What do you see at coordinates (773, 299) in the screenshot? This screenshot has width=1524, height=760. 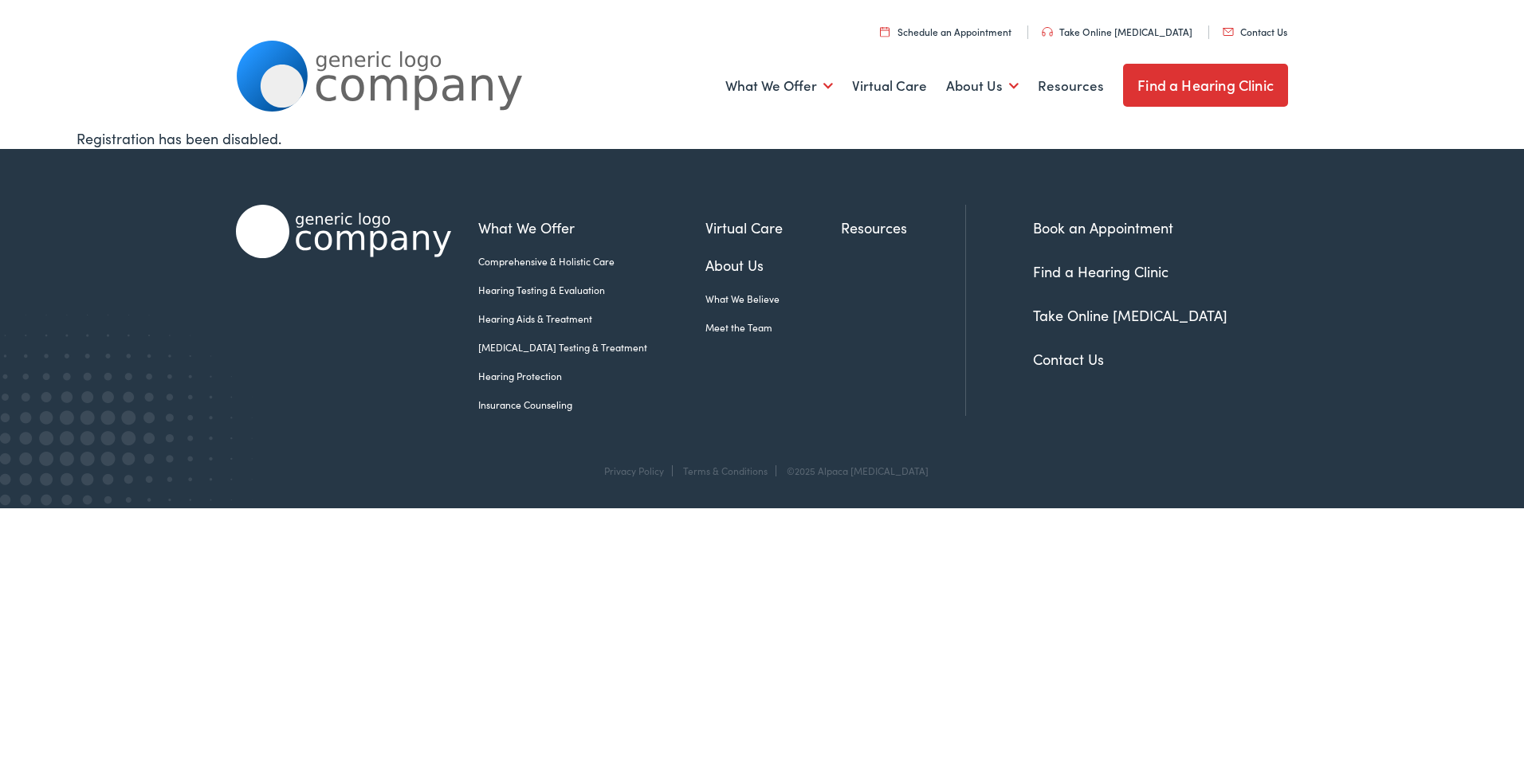 I see `a: What We Believe` at bounding box center [773, 299].